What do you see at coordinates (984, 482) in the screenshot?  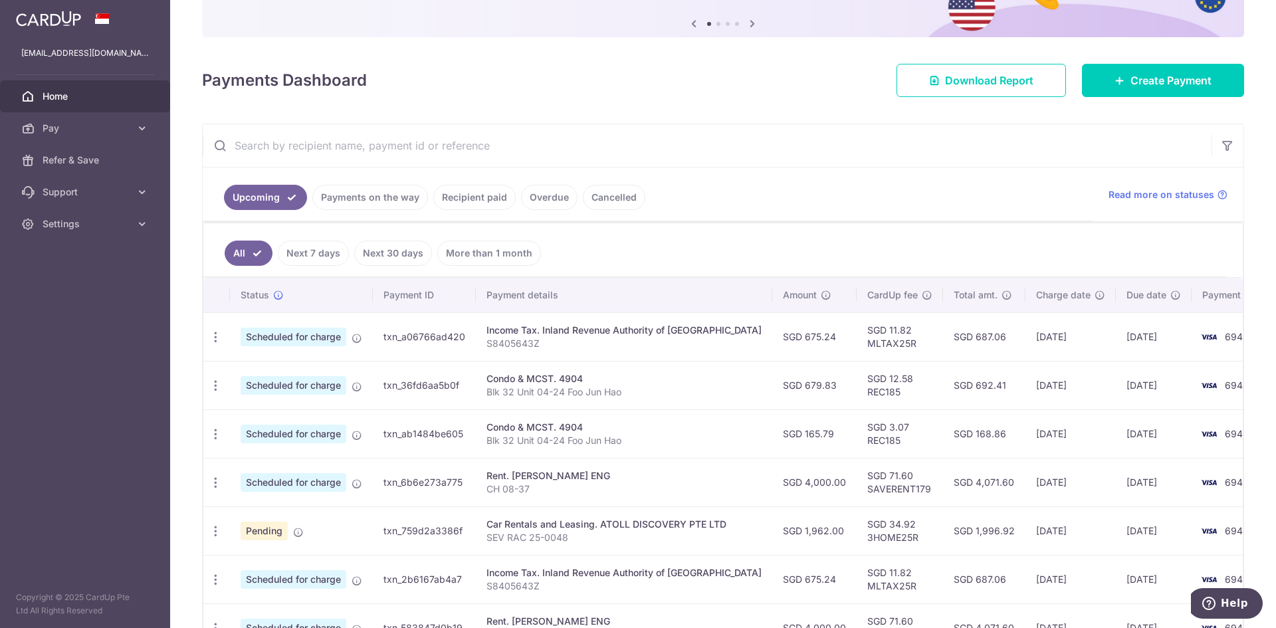 I see `td: SGD 4,071.60` at bounding box center [984, 482].